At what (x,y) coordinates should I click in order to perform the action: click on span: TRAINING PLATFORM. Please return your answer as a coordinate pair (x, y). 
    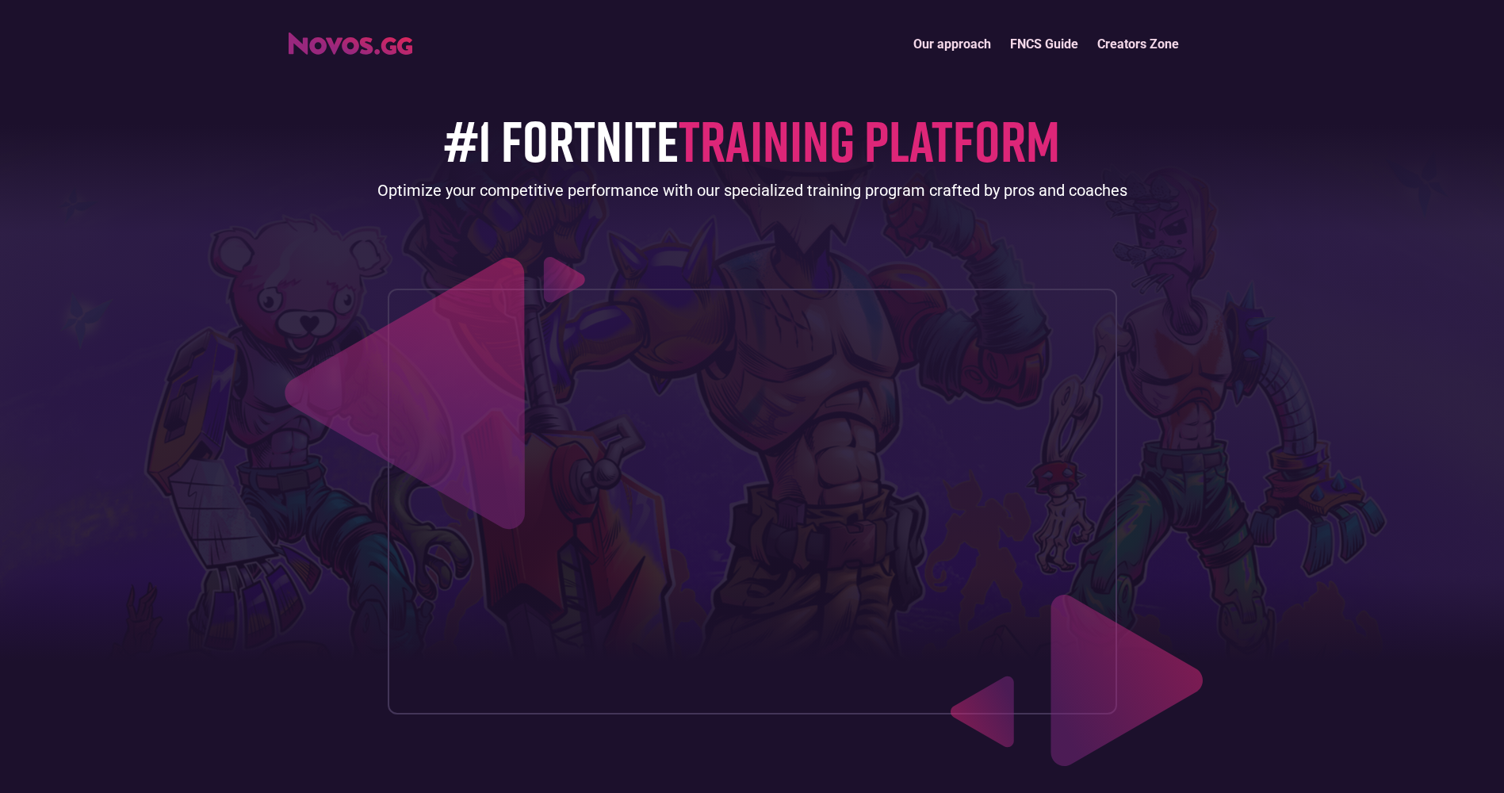
    Looking at the image, I should click on (869, 140).